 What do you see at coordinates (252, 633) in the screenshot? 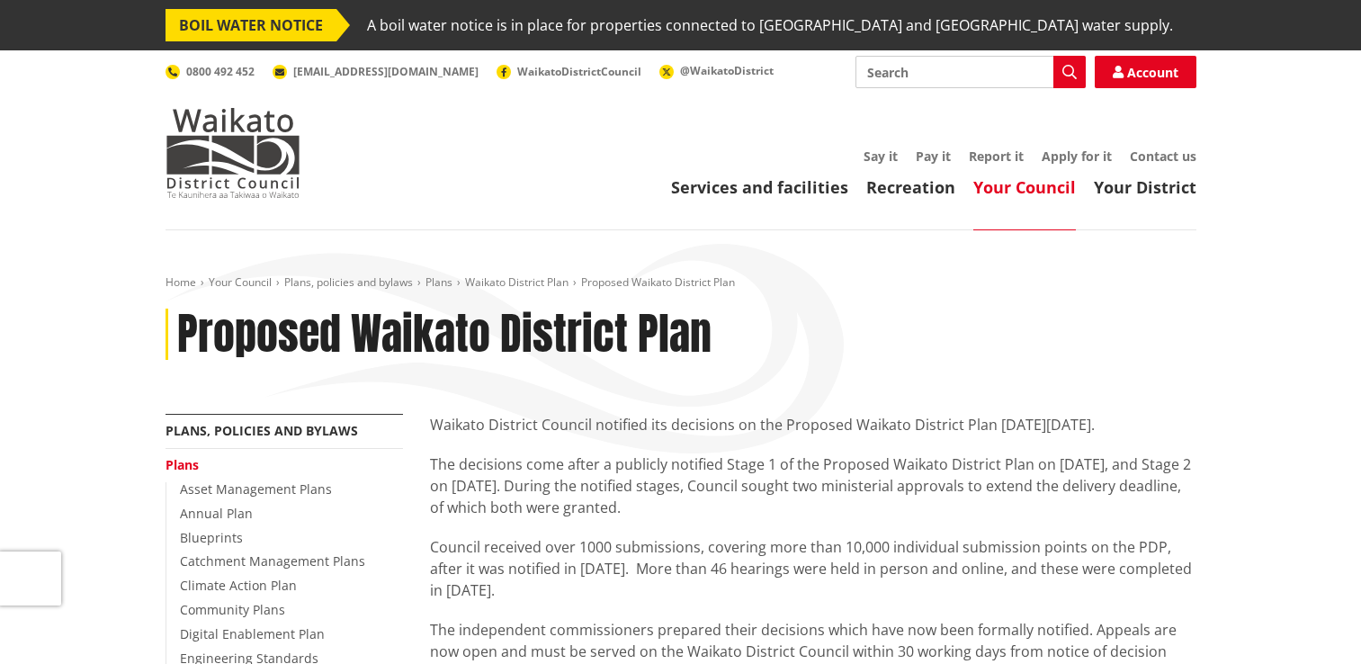
I see `a: Digital Enablement Plan` at bounding box center [252, 633].